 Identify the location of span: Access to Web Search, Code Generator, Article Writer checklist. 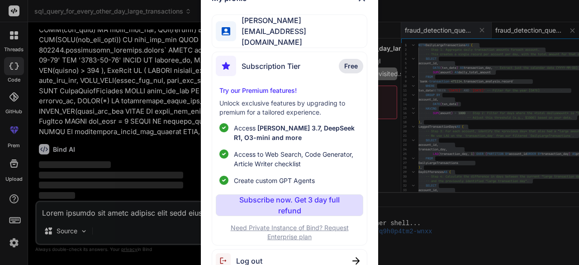
(296, 159).